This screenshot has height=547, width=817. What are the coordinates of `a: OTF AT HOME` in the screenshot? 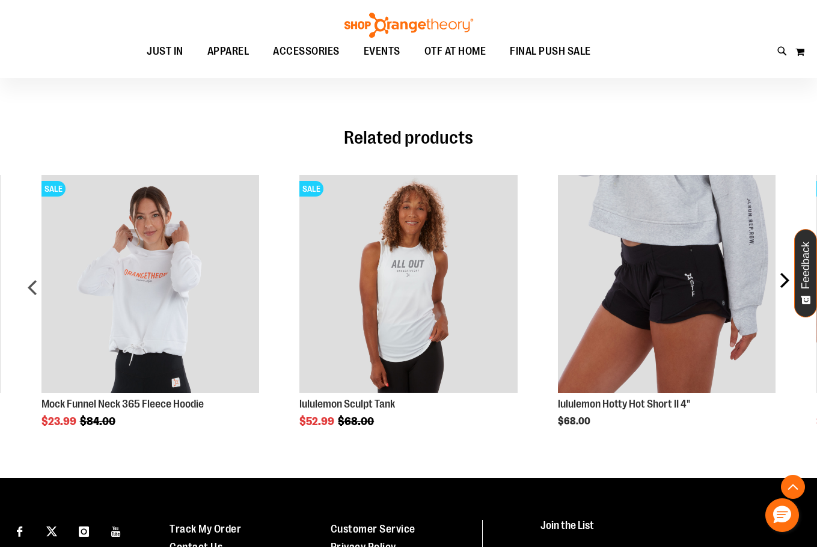 It's located at (455, 52).